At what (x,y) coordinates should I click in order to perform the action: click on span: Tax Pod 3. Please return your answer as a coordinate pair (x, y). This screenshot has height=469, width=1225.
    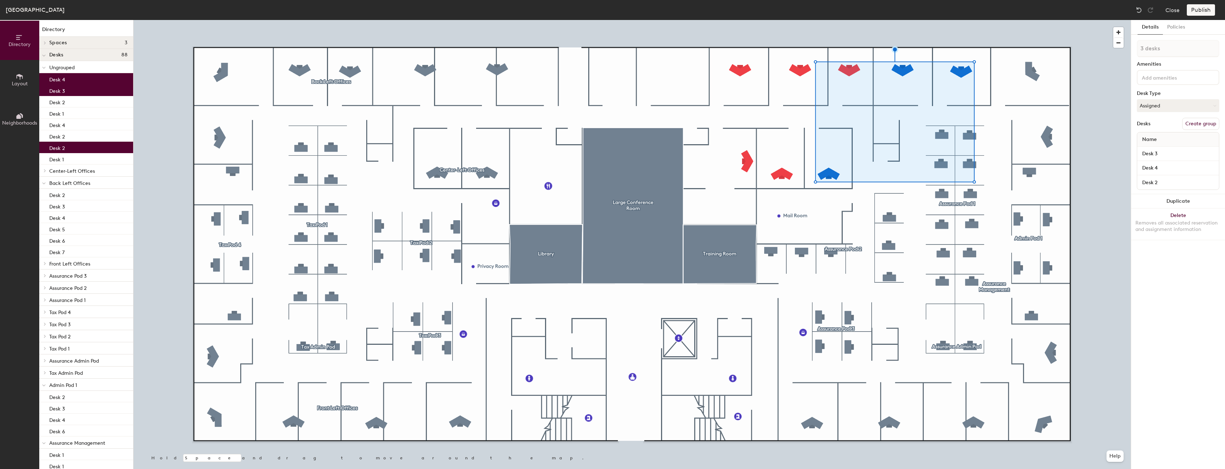
    Looking at the image, I should click on (60, 324).